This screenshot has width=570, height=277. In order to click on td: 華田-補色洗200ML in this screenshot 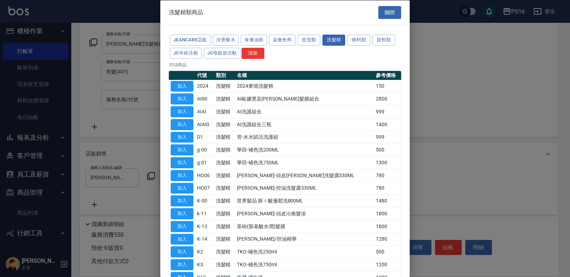, I will do `click(305, 150)`.